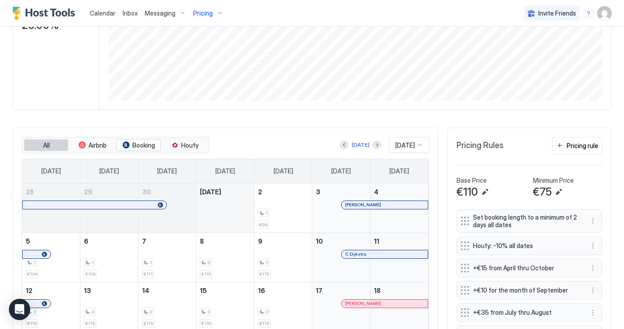 The height and width of the screenshot is (329, 624). I want to click on span: Set booking length to a minimum of 2 days all dates, so click(526, 221).